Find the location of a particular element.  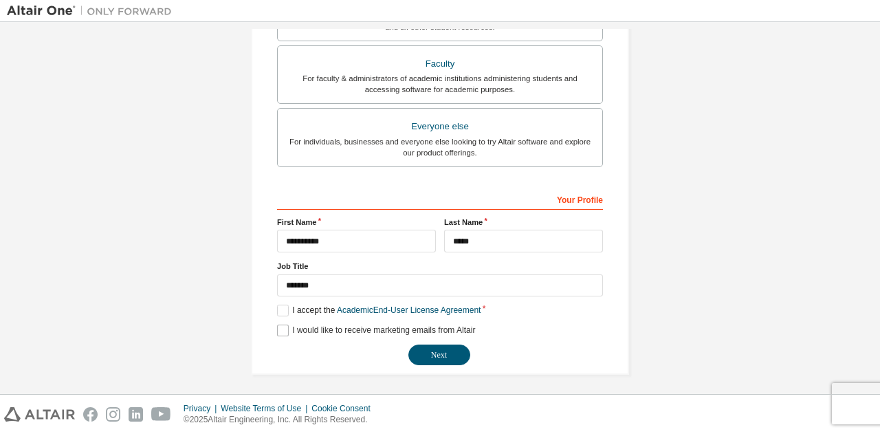

img: instagram.svg is located at coordinates (113, 414).